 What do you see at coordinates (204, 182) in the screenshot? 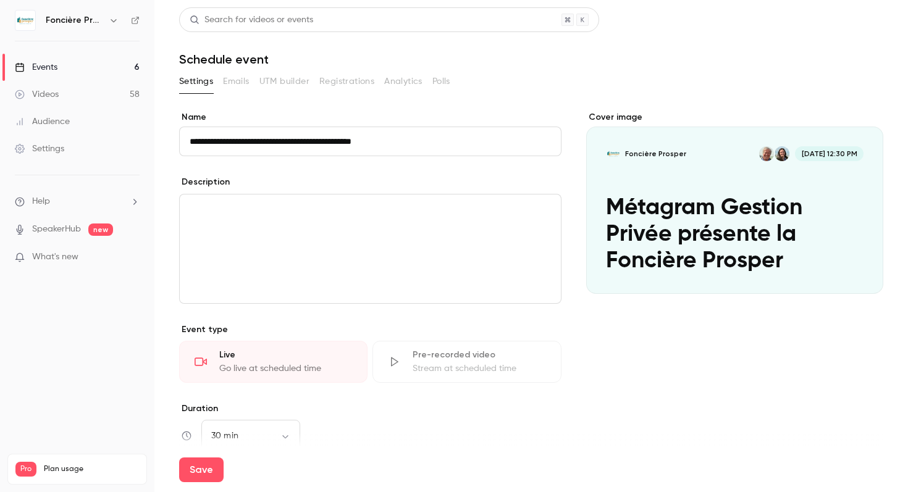
I see `label: Description` at bounding box center [204, 182].